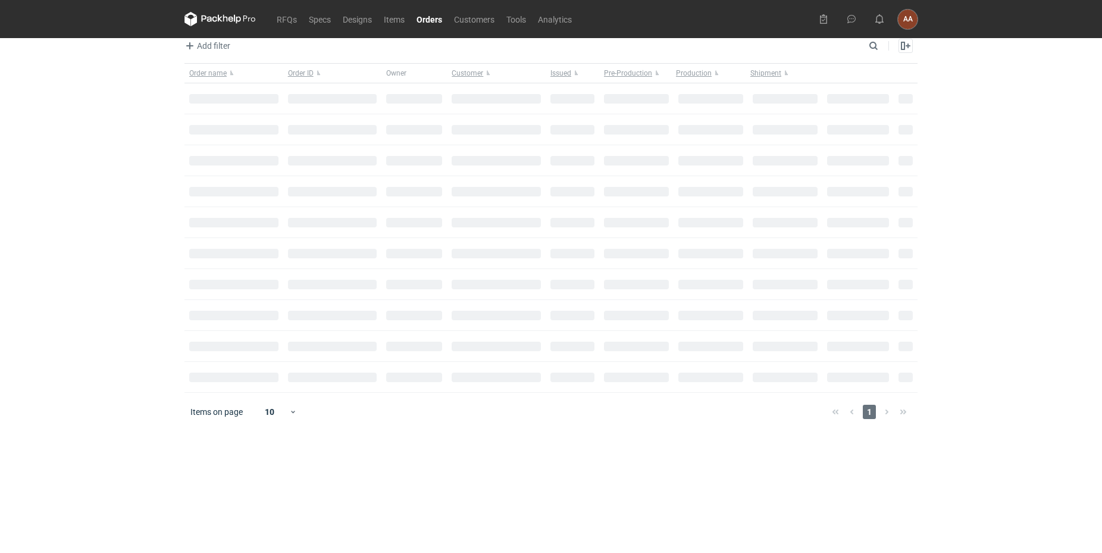 The image size is (1102, 553). I want to click on a: Items, so click(394, 19).